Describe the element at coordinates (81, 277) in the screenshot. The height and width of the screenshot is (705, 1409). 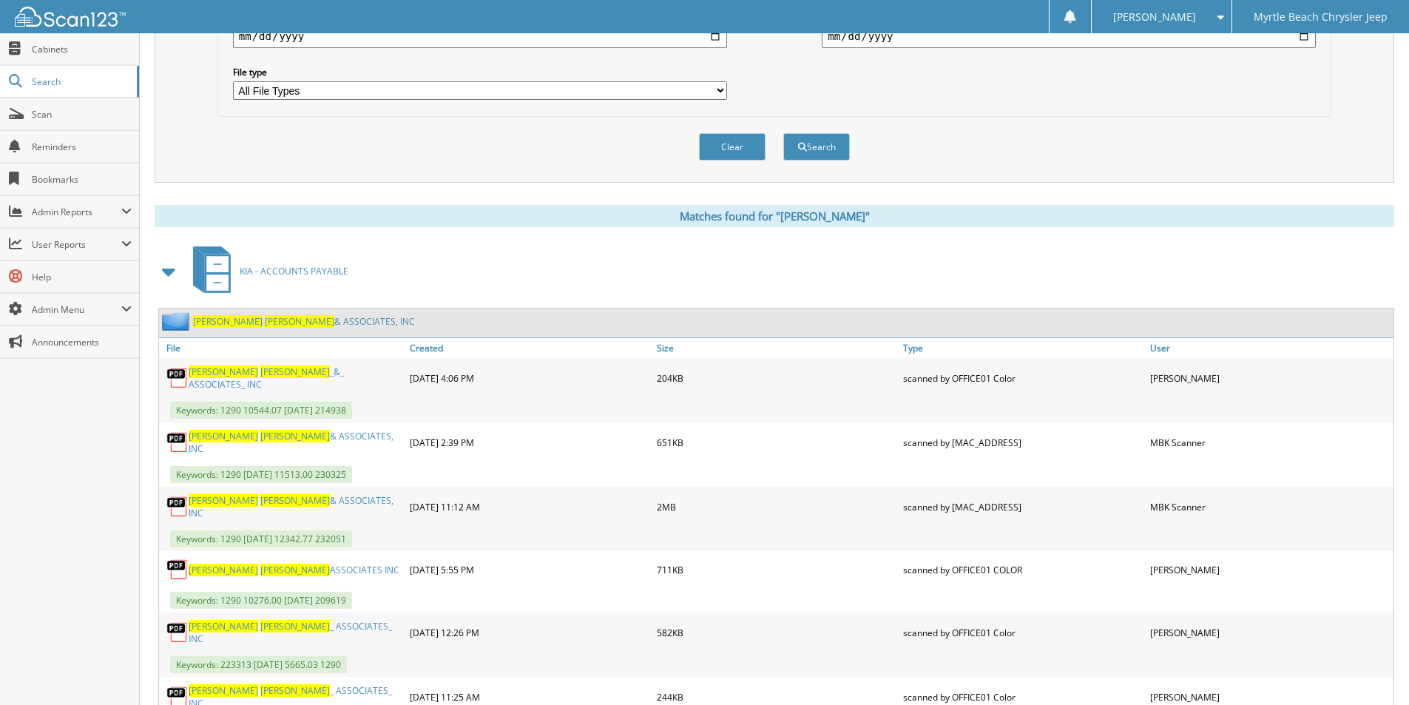
I see `span: Help` at that location.